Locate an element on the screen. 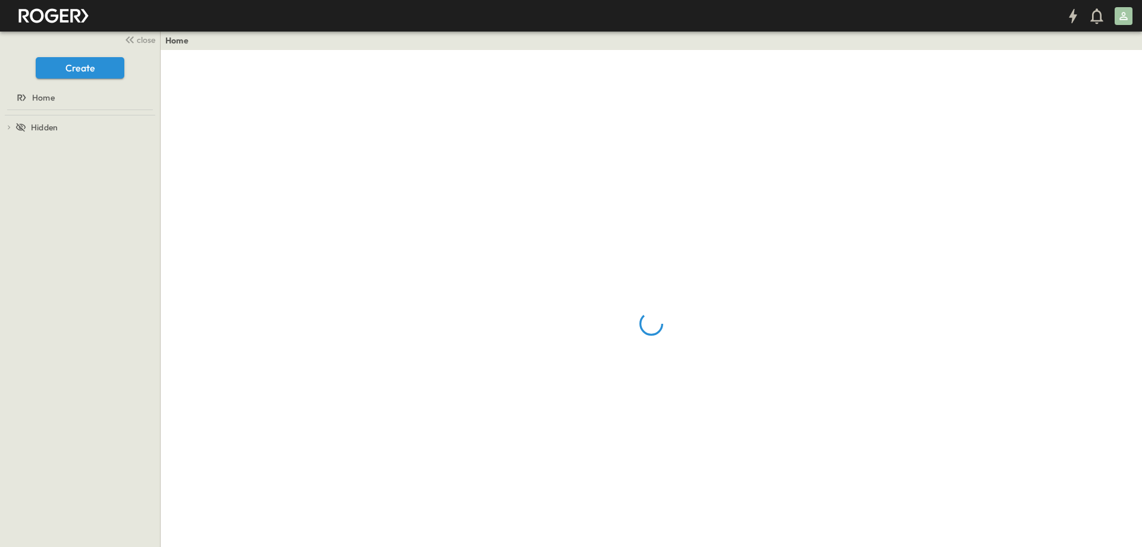  button: Create is located at coordinates (80, 68).